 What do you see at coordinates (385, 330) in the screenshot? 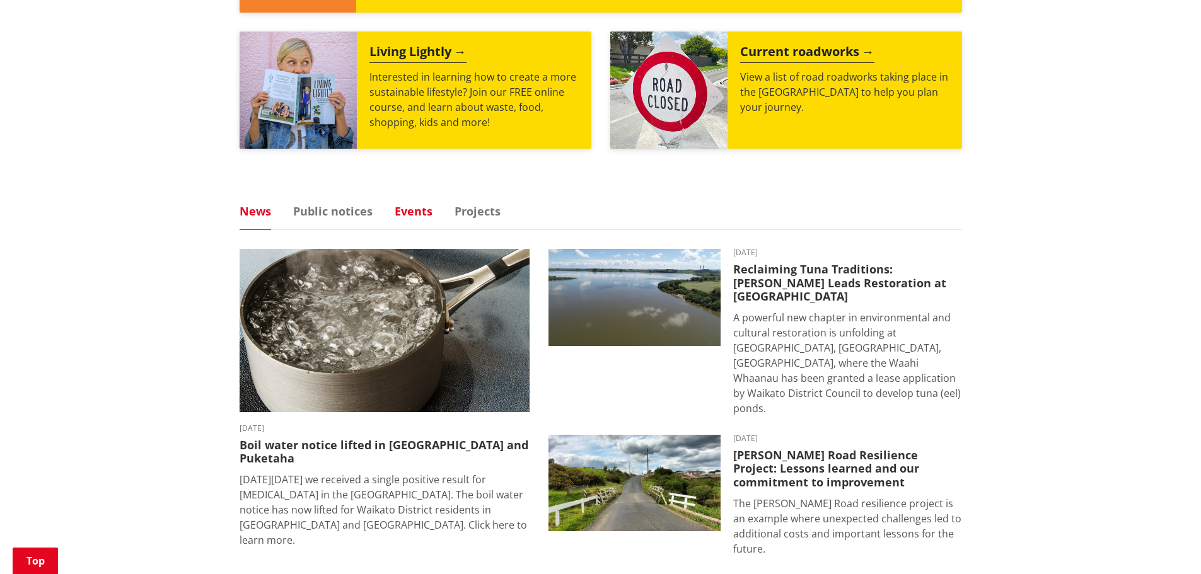
I see `img: boil water notice` at bounding box center [385, 330].